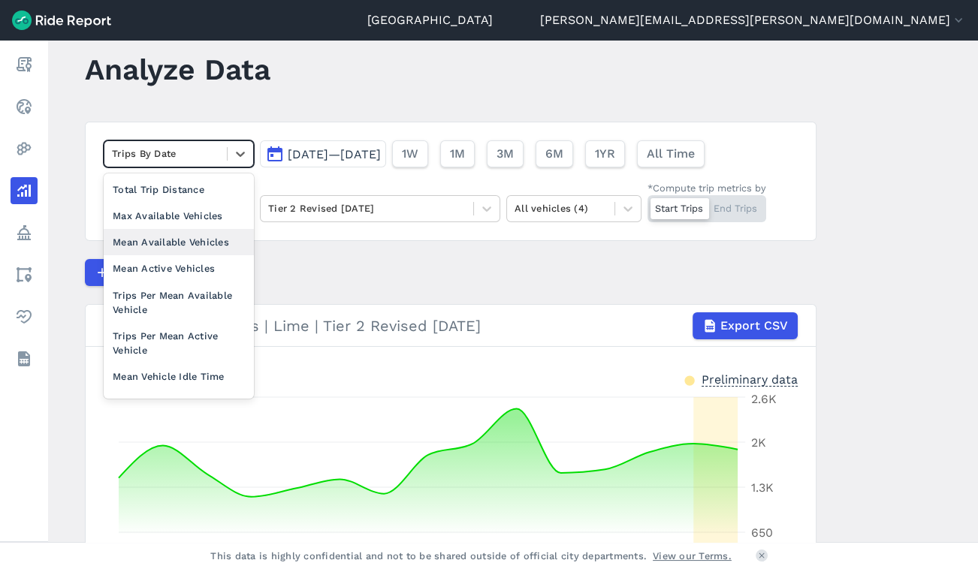 The image size is (978, 569). I want to click on div: Max Available Vehicles, so click(179, 216).